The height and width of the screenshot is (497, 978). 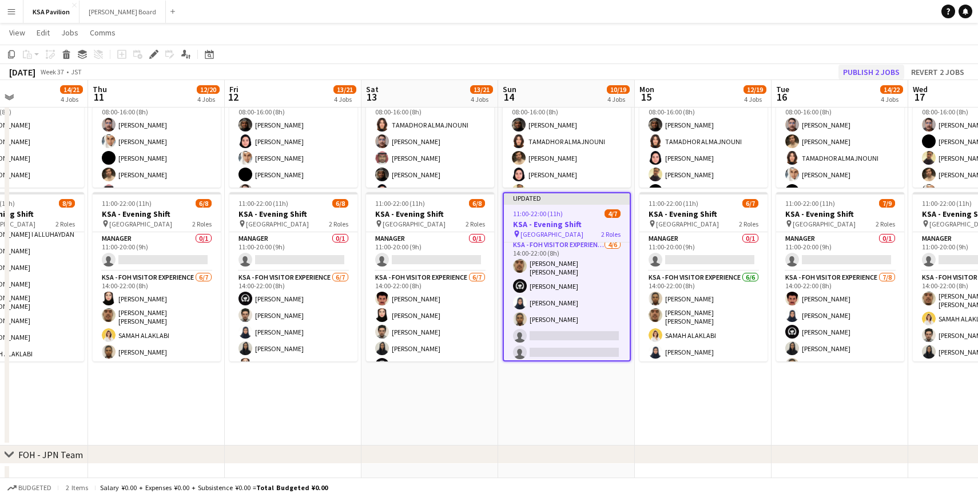 What do you see at coordinates (99, 97) in the screenshot?
I see `span: 11` at bounding box center [99, 97].